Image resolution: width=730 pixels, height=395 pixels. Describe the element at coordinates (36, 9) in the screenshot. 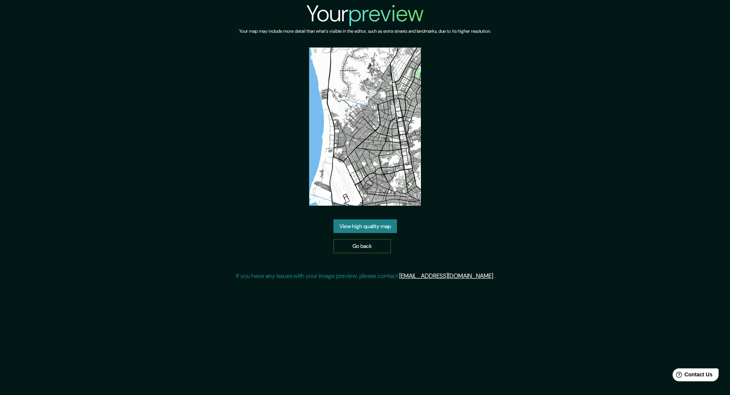

I see `span: Contact Us` at that location.